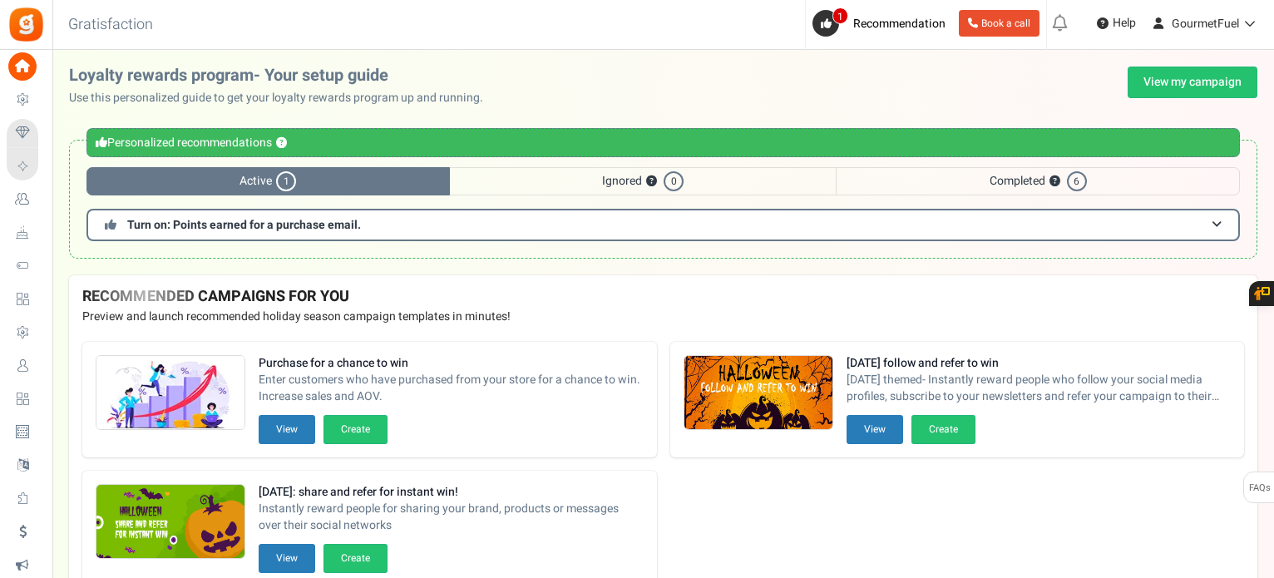 The height and width of the screenshot is (578, 1274). I want to click on span: Completed, so click(1038, 181).